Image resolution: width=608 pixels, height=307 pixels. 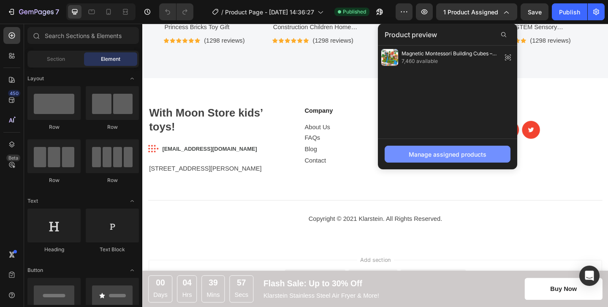 I want to click on div: Text Block, so click(x=112, y=249).